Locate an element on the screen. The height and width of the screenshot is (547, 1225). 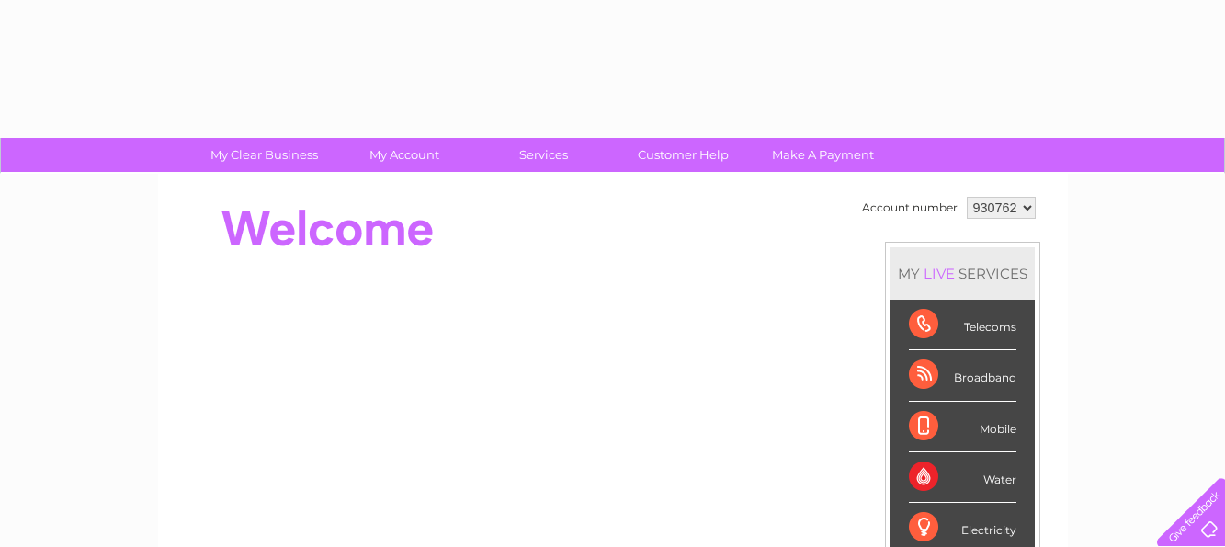
td: Account number is located at coordinates (910, 208).